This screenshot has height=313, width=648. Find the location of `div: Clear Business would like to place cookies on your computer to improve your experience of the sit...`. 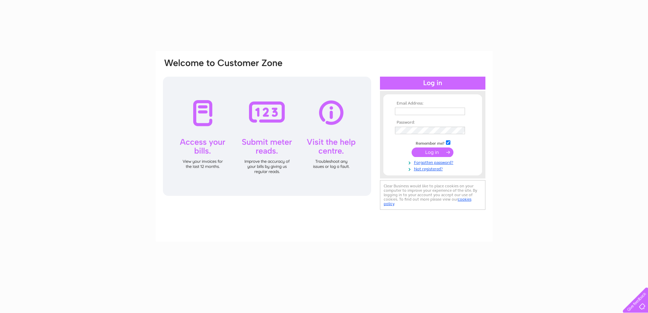

div: Clear Business would like to place cookies on your computer to improve your experience of the sit... is located at coordinates (433, 195).